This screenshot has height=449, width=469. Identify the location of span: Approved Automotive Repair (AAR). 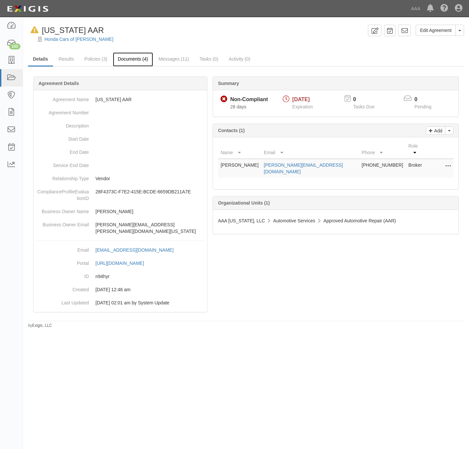
(360, 221).